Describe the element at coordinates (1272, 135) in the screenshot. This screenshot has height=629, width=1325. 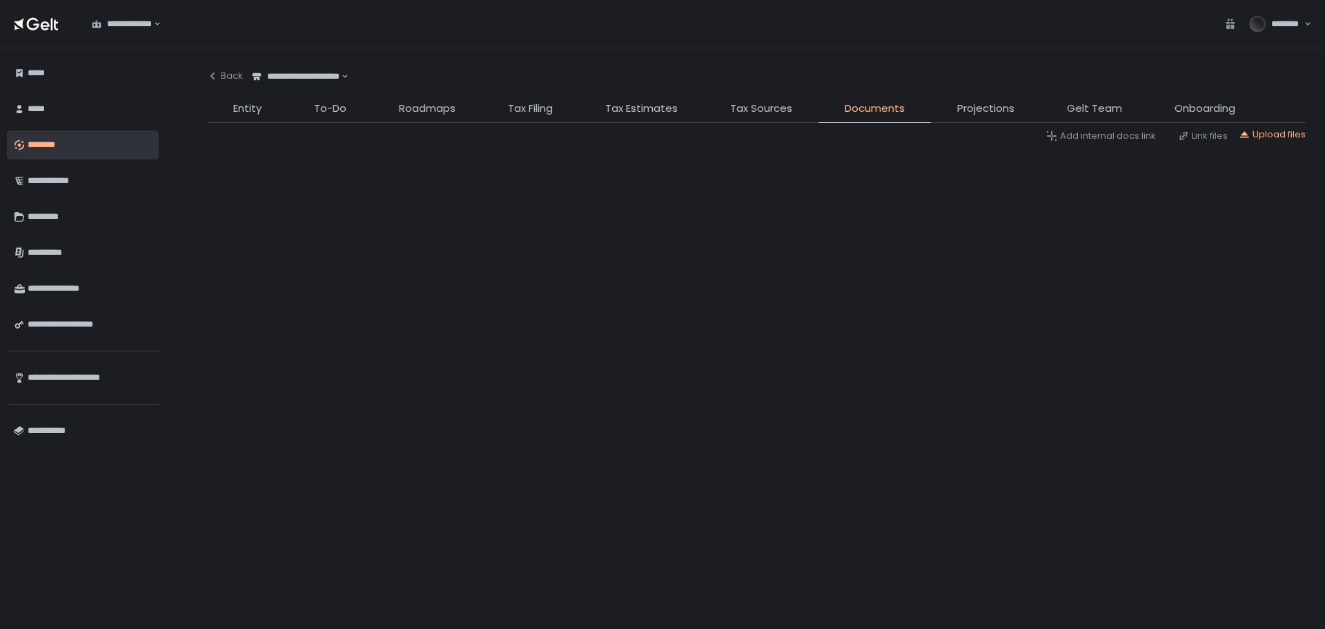
I see `button: Upload files` at that location.